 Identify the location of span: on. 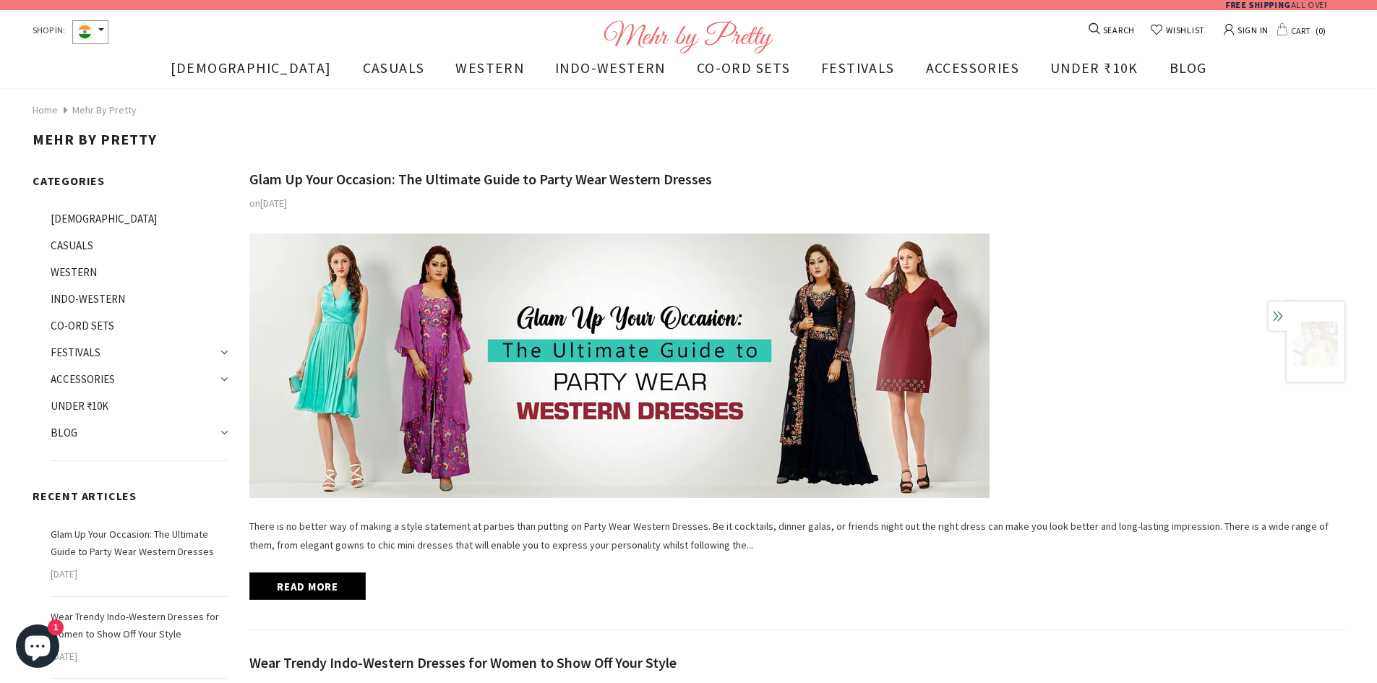
(268, 203).